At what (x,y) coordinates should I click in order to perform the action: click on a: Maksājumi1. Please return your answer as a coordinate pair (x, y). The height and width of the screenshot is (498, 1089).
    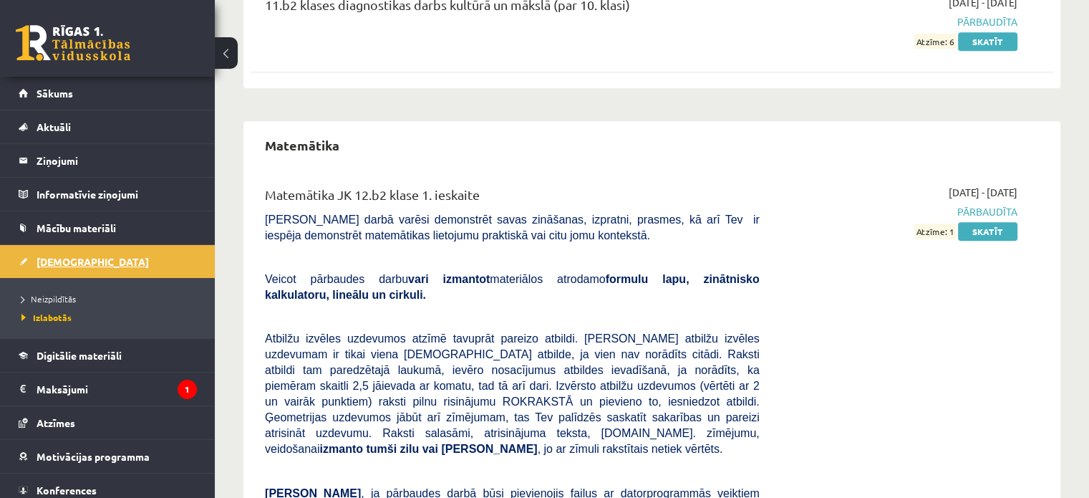
    Looking at the image, I should click on (107, 389).